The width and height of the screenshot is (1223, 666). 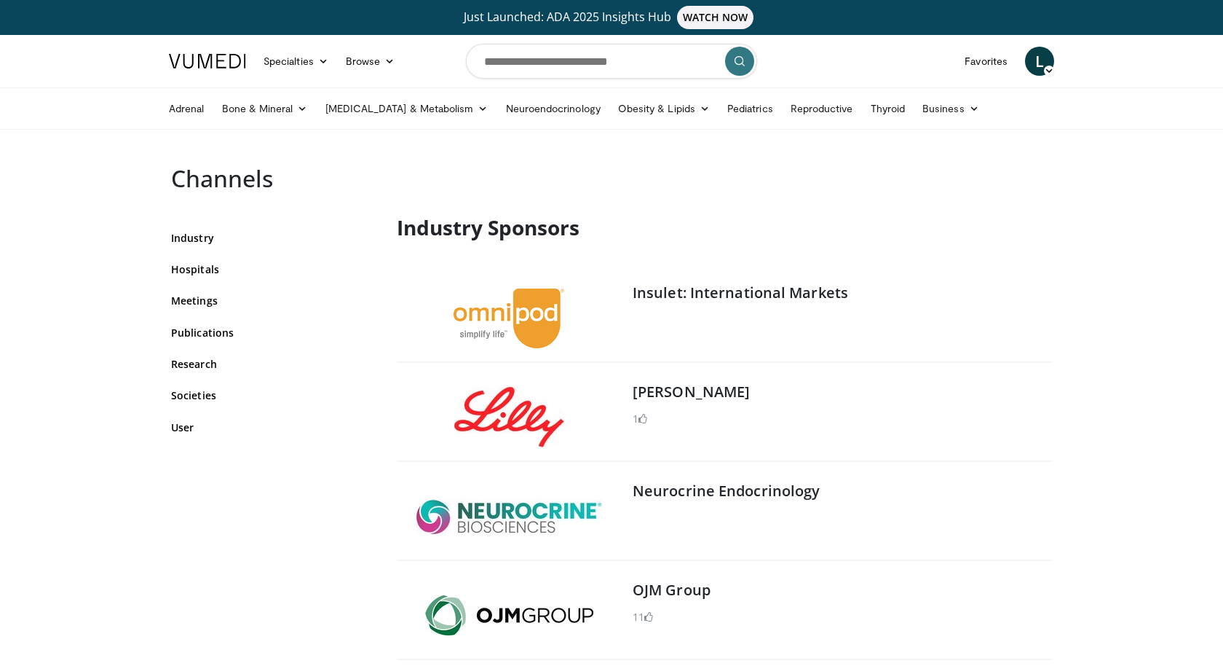 What do you see at coordinates (265, 108) in the screenshot?
I see `a: Bone & Mineral` at bounding box center [265, 108].